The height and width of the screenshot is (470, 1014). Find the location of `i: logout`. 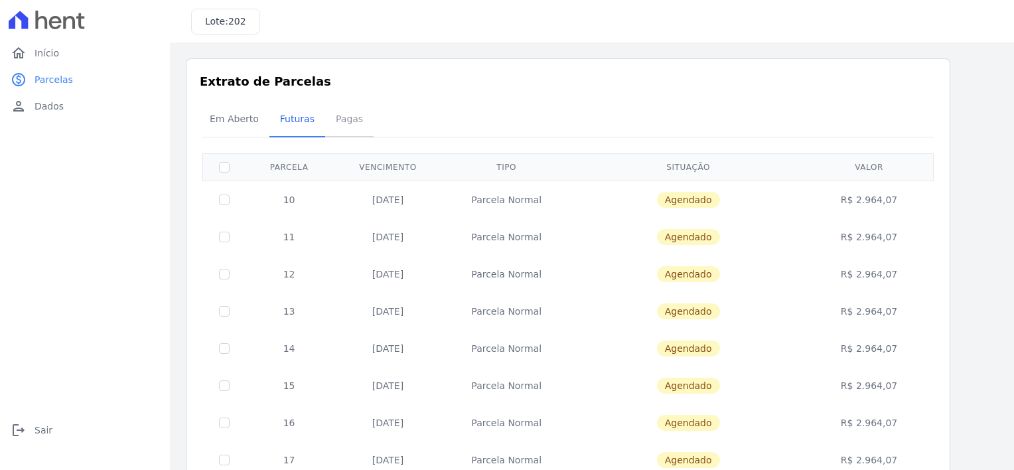

i: logout is located at coordinates (19, 430).